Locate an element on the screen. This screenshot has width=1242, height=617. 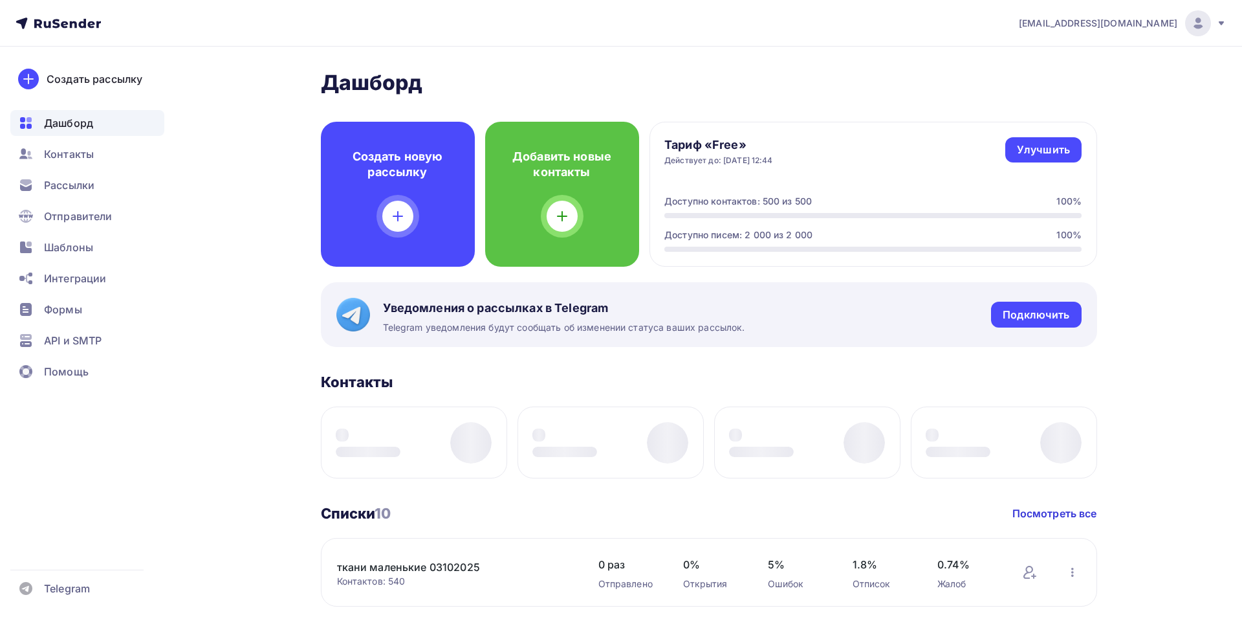
span: Уведомления о рассылках в Telegram is located at coordinates (564, 308).